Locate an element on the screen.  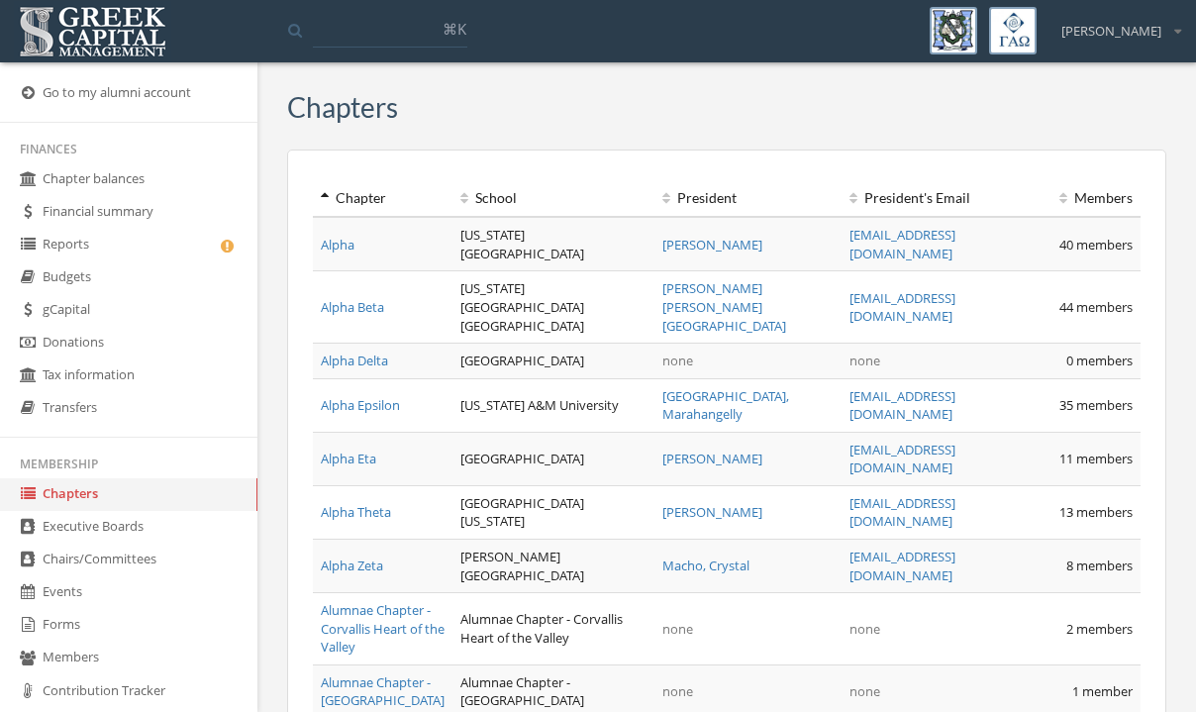
a: Macho, Crystal is located at coordinates (706, 565).